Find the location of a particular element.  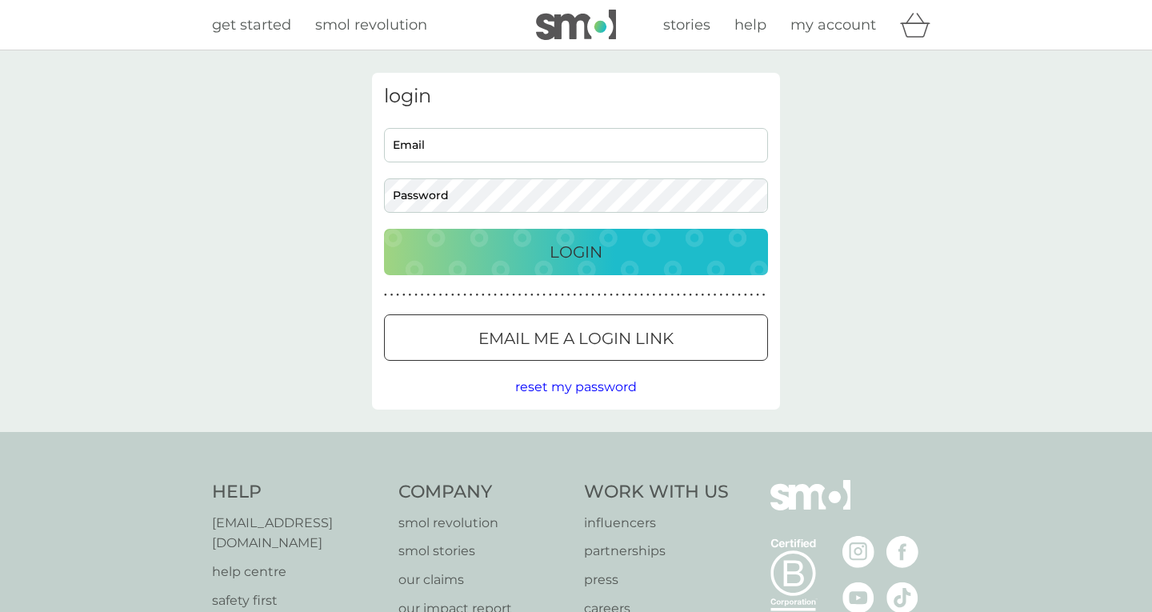

h4: Help is located at coordinates (297, 492).